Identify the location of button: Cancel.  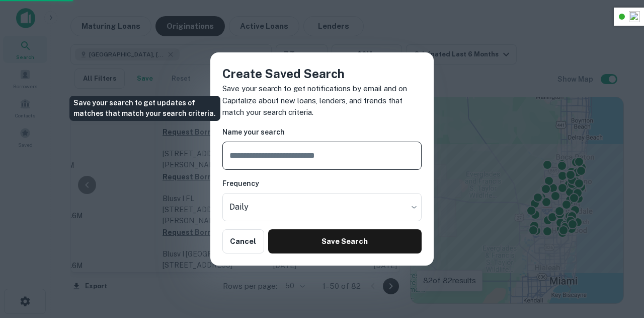
(243, 241).